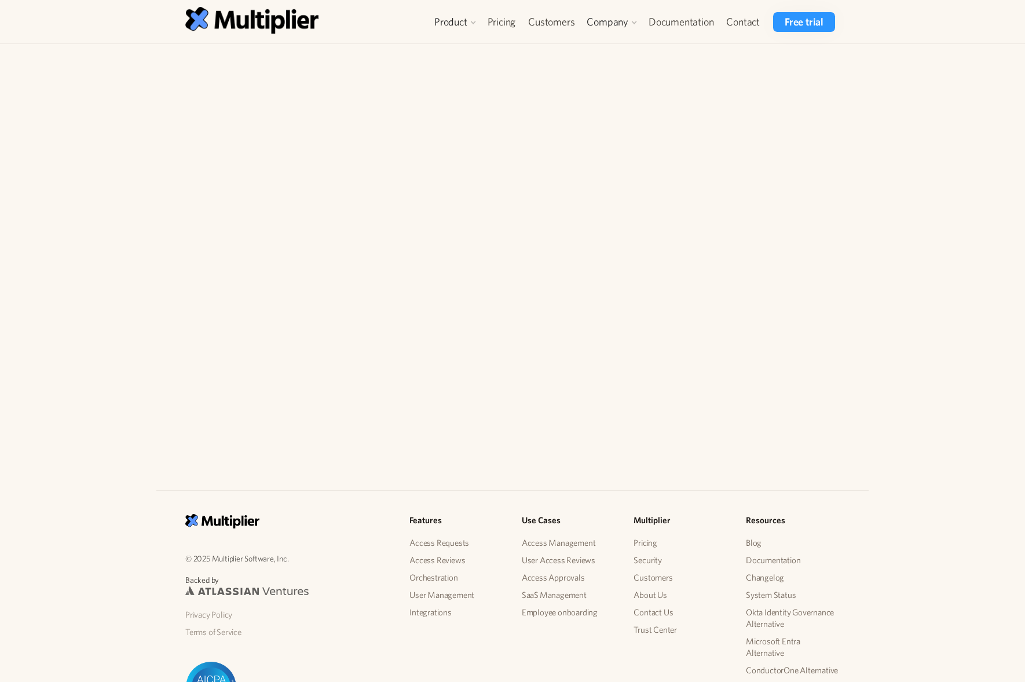  What do you see at coordinates (793, 520) in the screenshot?
I see `h5: Resources` at bounding box center [793, 520].